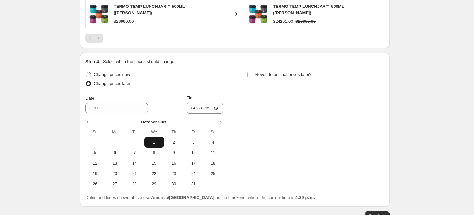 The height and width of the screenshot is (215, 474). Describe the element at coordinates (194, 132) in the screenshot. I see `span: Fr` at that location.